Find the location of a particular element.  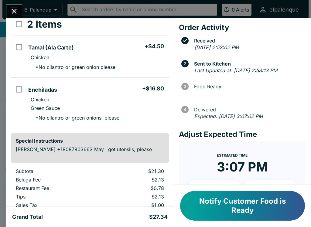

p: $1.00 is located at coordinates (135, 205).